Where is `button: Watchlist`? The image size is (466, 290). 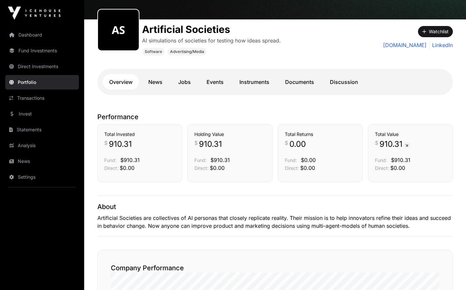 button: Watchlist is located at coordinates (435, 32).